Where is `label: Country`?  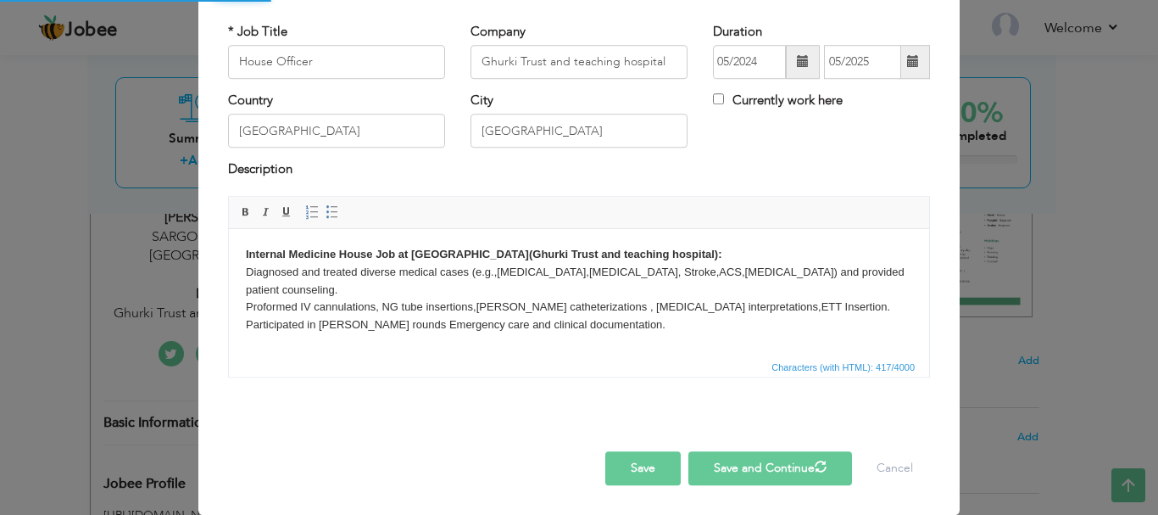 label: Country is located at coordinates (250, 100).